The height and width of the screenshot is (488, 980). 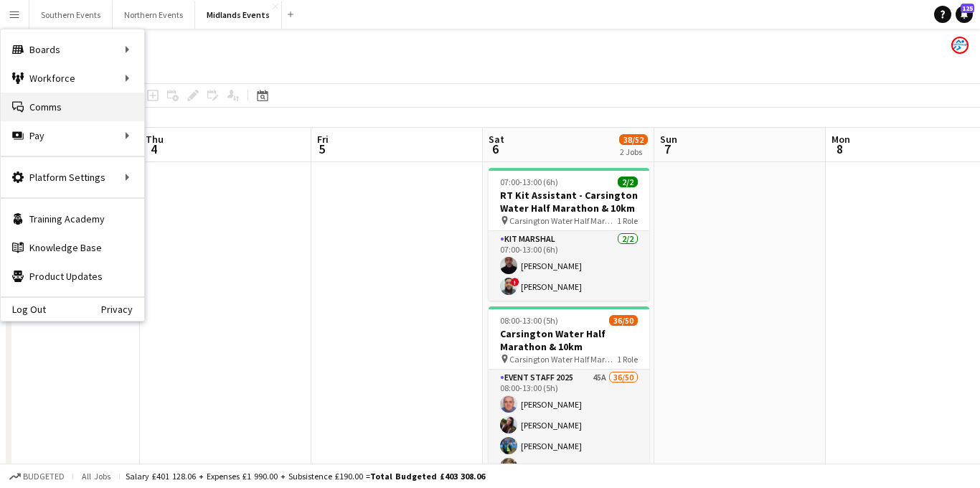 What do you see at coordinates (323, 139) in the screenshot?
I see `span: Fri` at bounding box center [323, 139].